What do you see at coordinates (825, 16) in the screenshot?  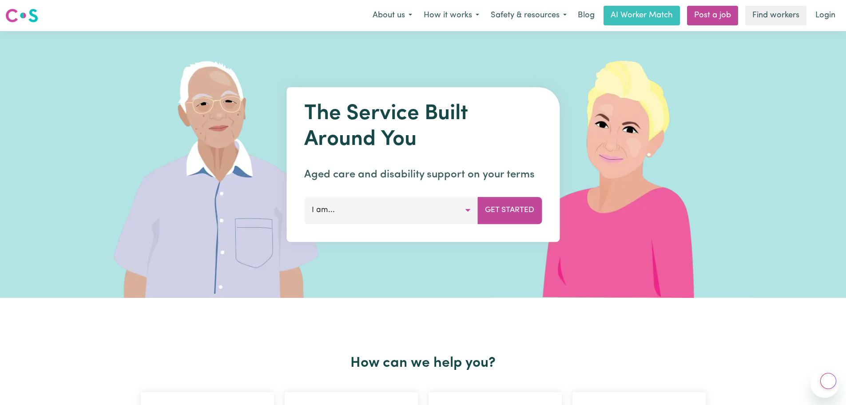 I see `a: Login` at bounding box center [825, 16].